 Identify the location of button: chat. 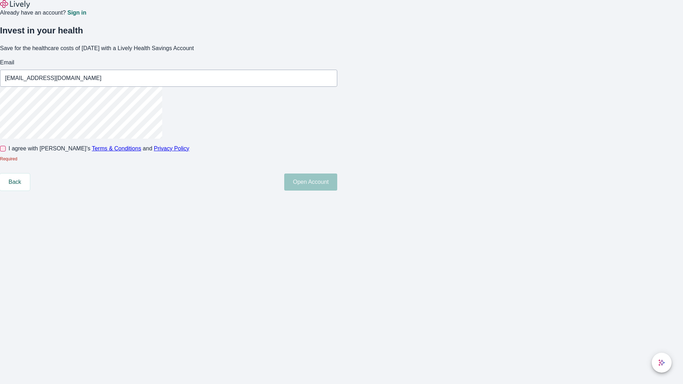
(662, 363).